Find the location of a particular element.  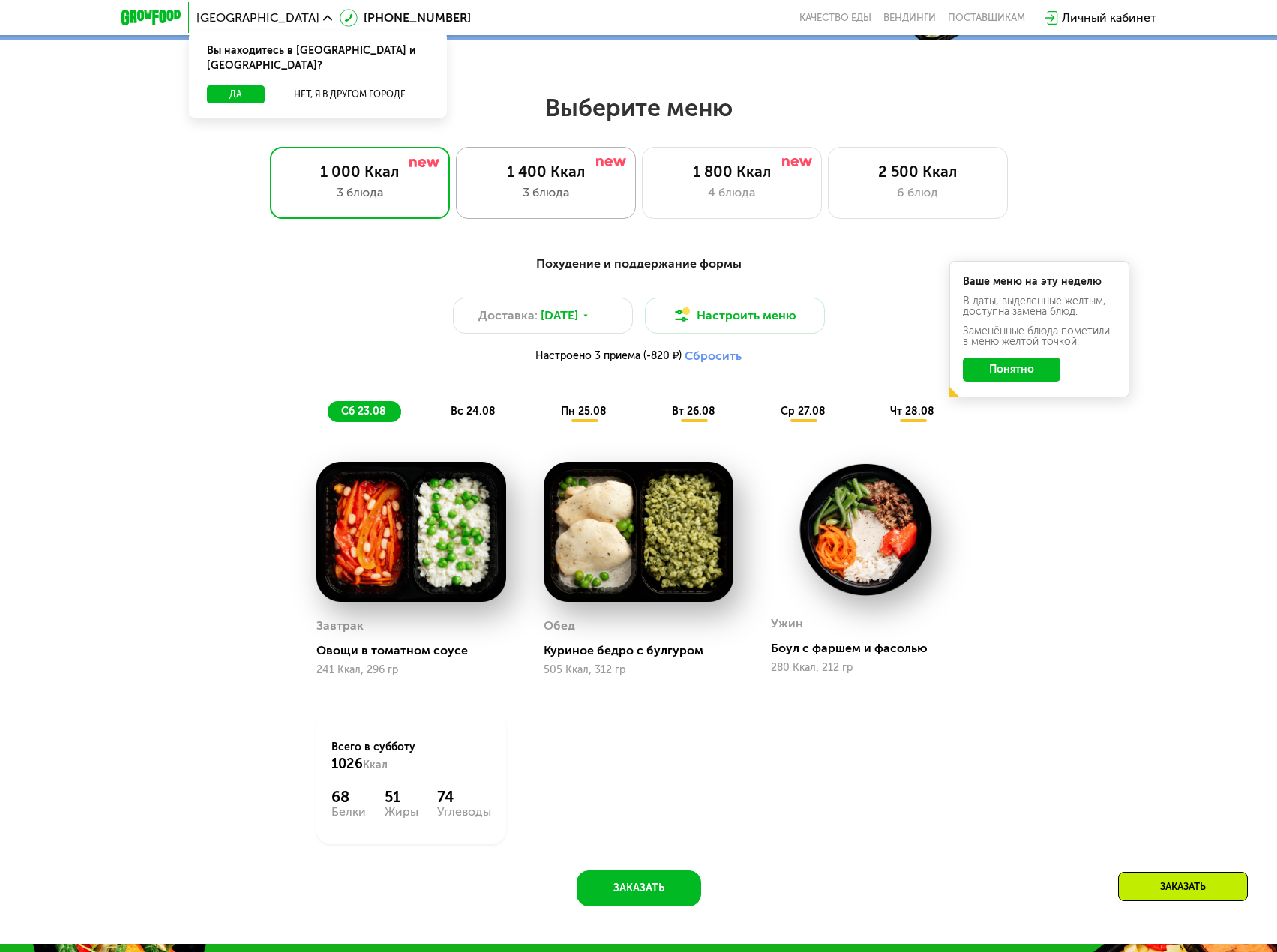

div: Завтрак is located at coordinates (339, 626).